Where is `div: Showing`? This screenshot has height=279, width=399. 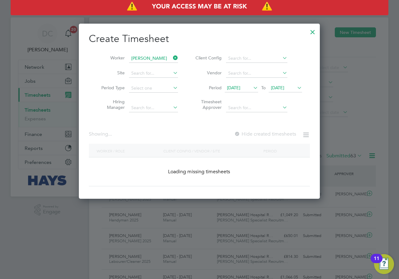
div: Showing is located at coordinates (101, 134).